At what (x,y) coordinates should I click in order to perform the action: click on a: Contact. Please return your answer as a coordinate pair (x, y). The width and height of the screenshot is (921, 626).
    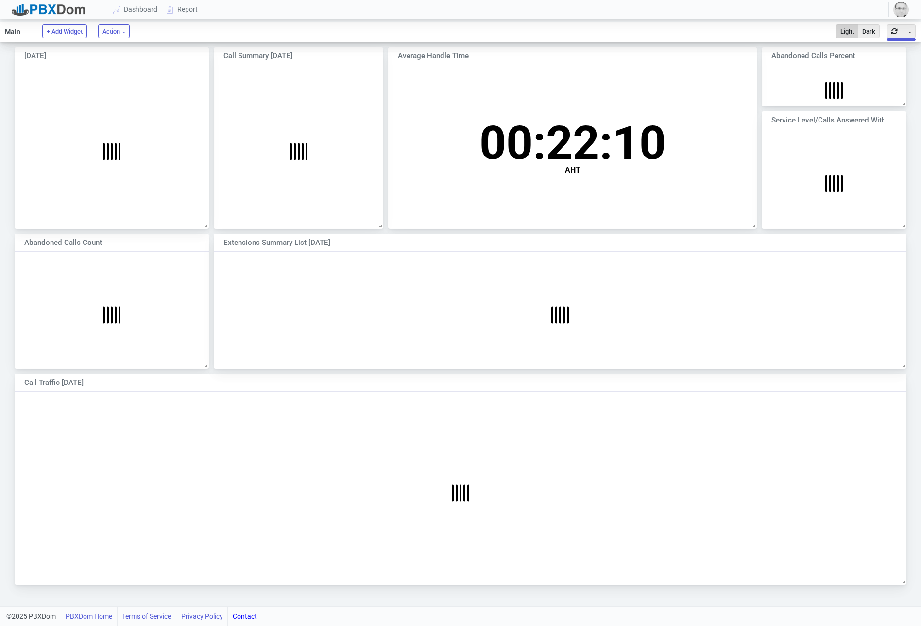
    Looking at the image, I should click on (245, 616).